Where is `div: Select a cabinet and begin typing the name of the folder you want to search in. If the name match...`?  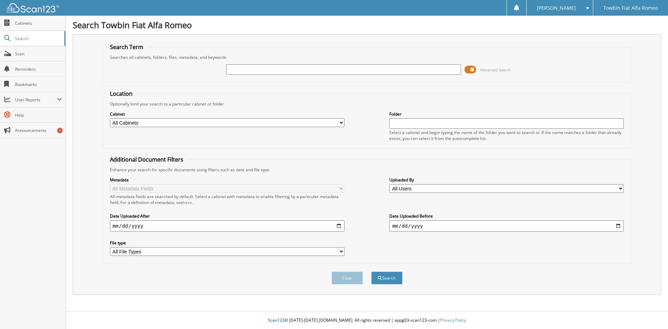
div: Select a cabinet and begin typing the name of the folder you want to search in. If the name match... is located at coordinates (507, 135).